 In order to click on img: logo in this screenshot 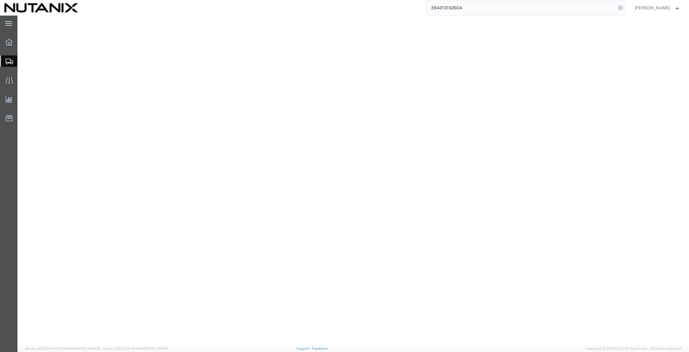, I will do `click(41, 8)`.